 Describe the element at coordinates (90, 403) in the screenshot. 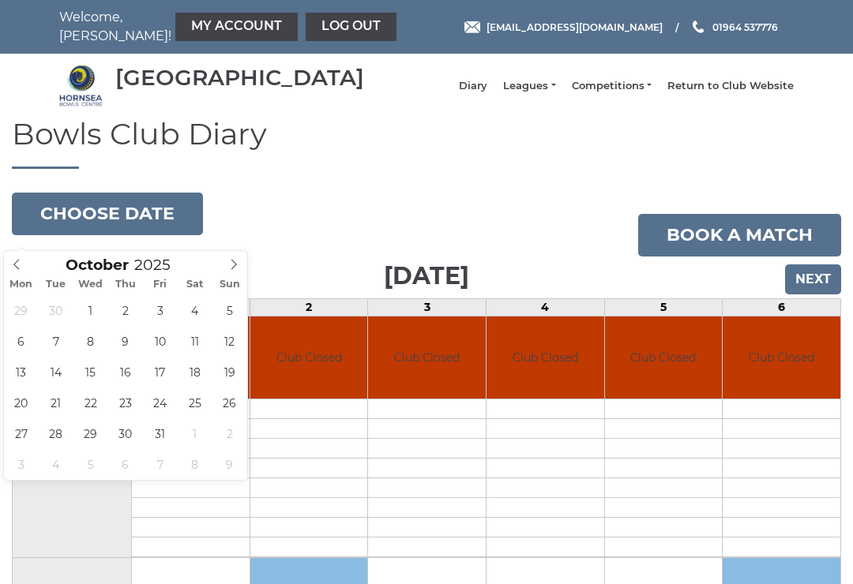

I see `span: October 22, 2025` at that location.